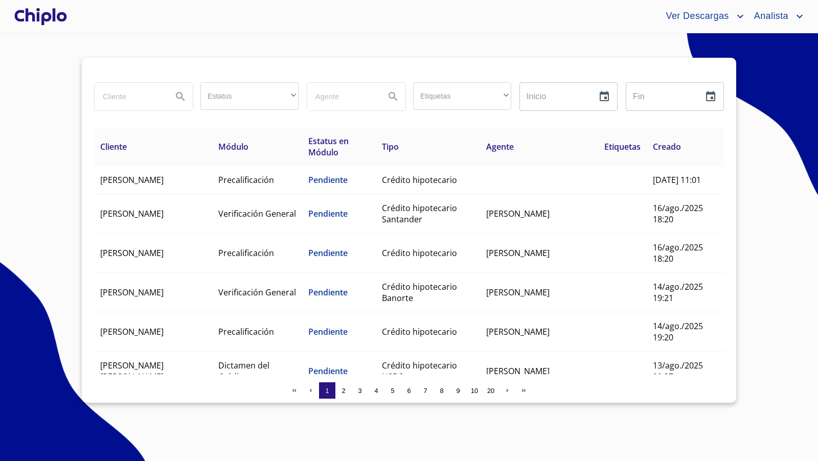 The image size is (818, 461). What do you see at coordinates (390, 147) in the screenshot?
I see `span: Tipo` at bounding box center [390, 147].